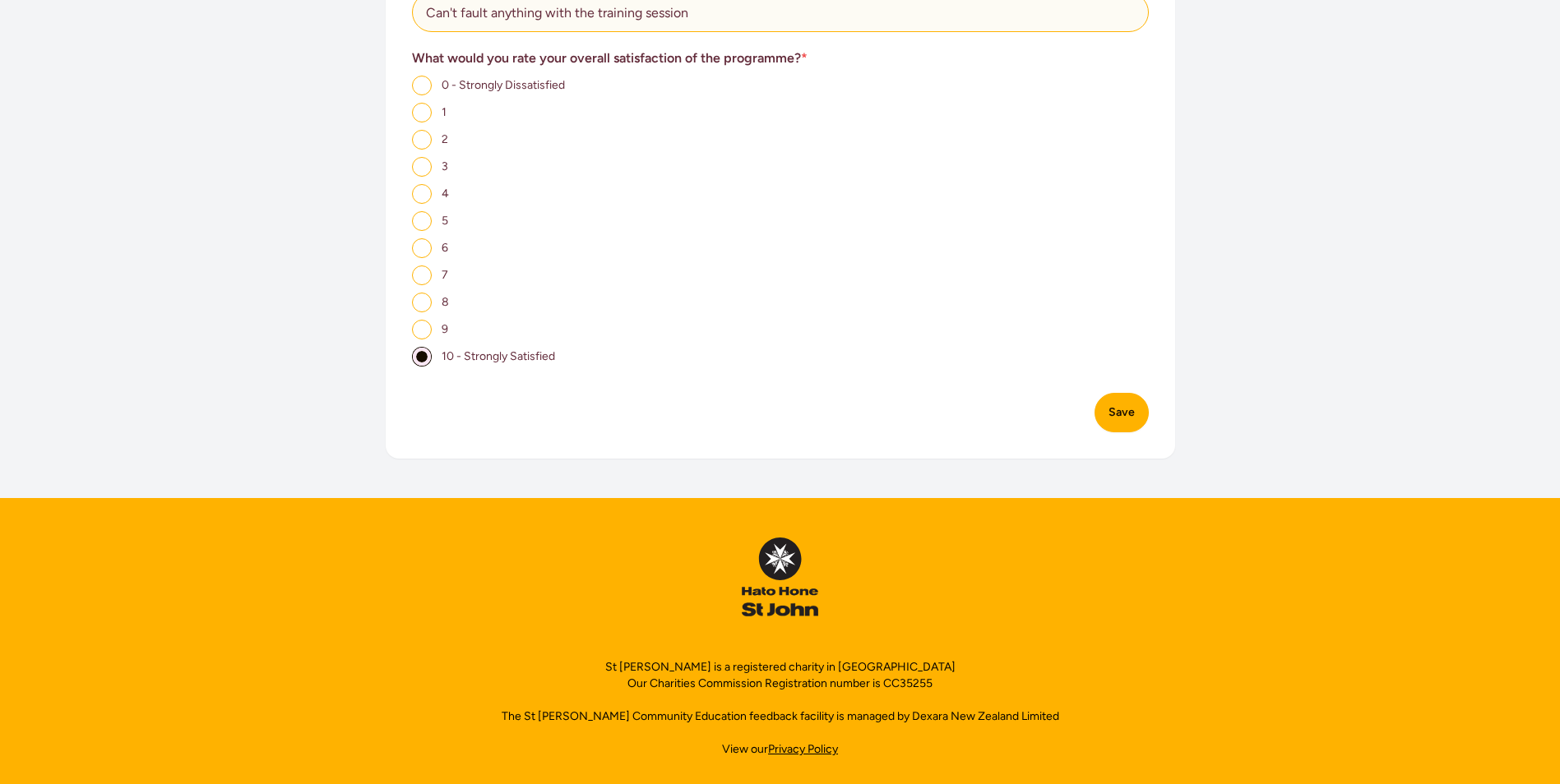  What do you see at coordinates (422, 113) in the screenshot?
I see `input: 1` at bounding box center [422, 113].